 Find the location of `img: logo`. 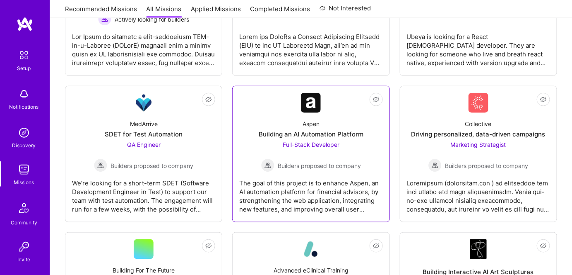

img: logo is located at coordinates (25, 24).